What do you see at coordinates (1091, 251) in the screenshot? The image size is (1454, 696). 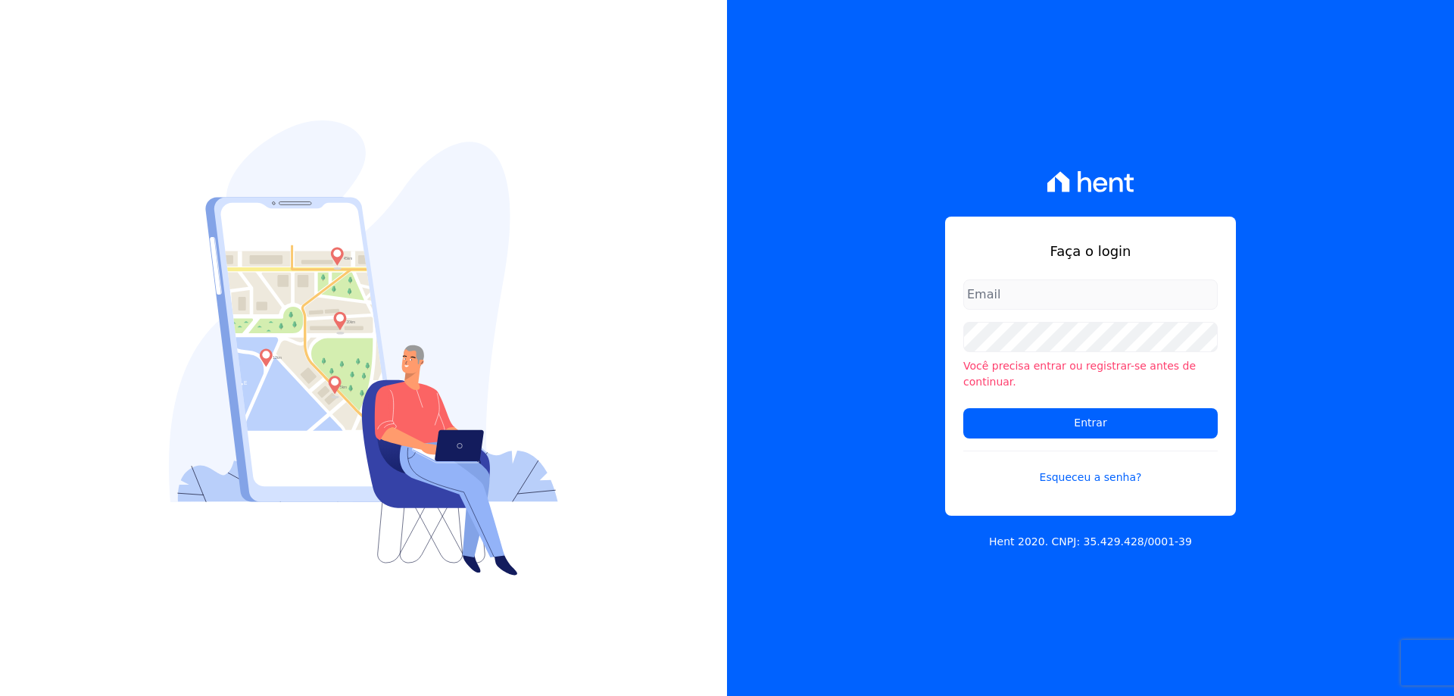 I see `h1: Faça o login` at bounding box center [1091, 251].